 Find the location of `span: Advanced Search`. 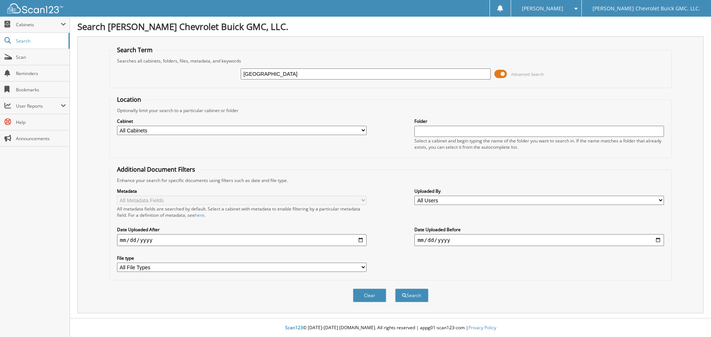

span: Advanced Search is located at coordinates (527, 74).